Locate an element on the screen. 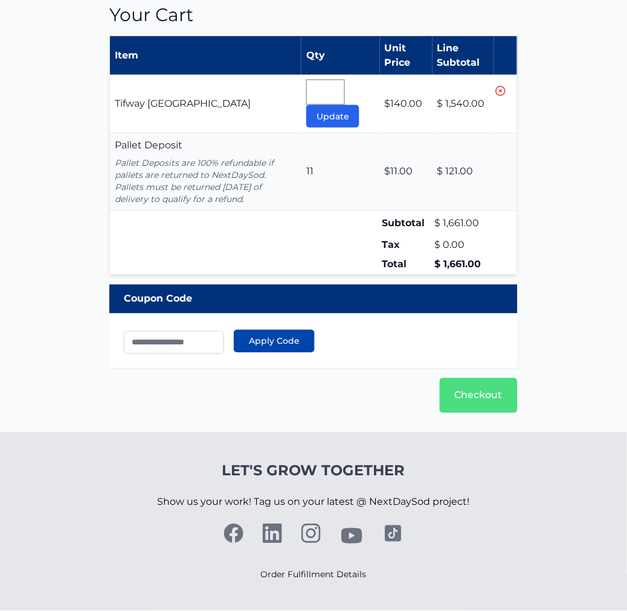  td: $140.00 is located at coordinates (406, 104).